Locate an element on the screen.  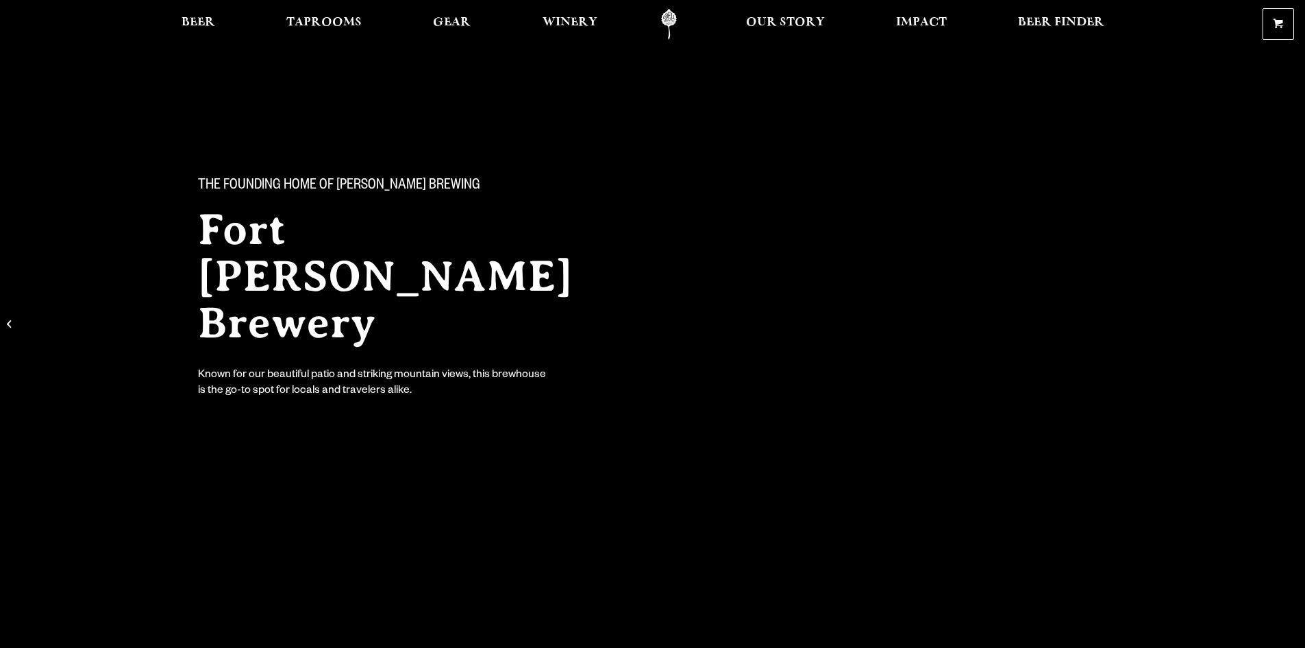
a: Our Story is located at coordinates (785, 24).